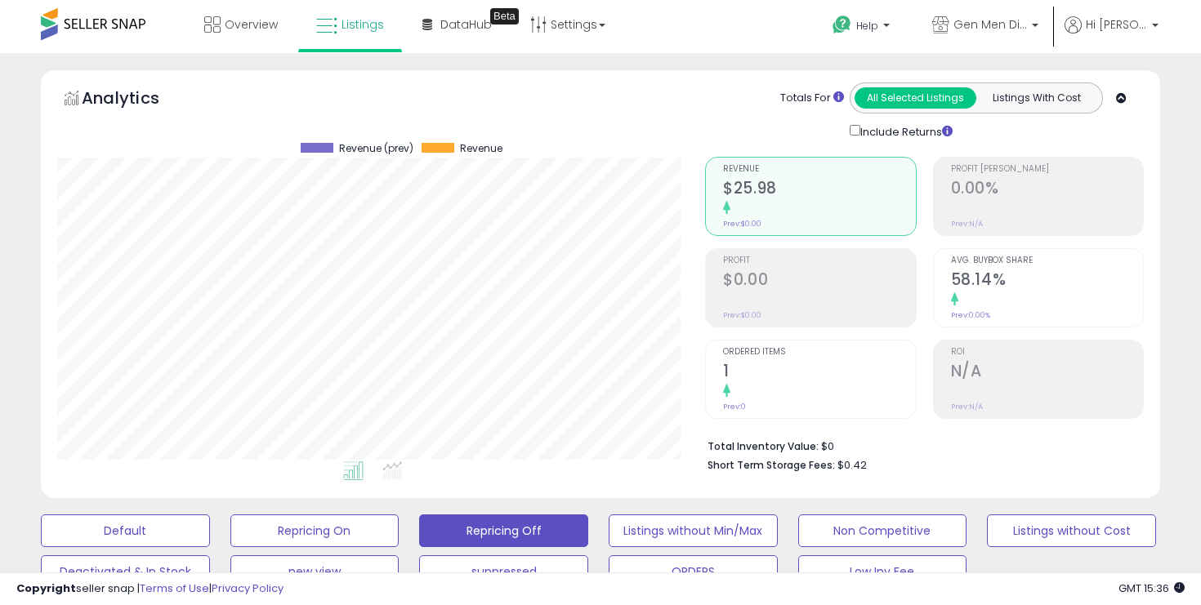 This screenshot has width=1201, height=605. What do you see at coordinates (46, 588) in the screenshot?
I see `strong: Copyright` at bounding box center [46, 588].